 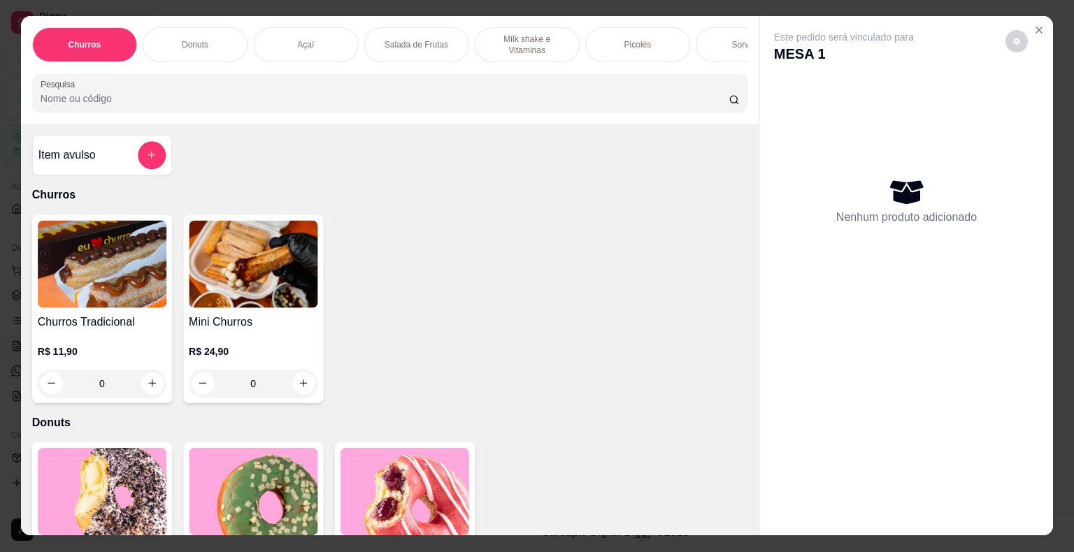 What do you see at coordinates (527, 45) in the screenshot?
I see `p: Milk shake e Vitaminas` at bounding box center [527, 45].